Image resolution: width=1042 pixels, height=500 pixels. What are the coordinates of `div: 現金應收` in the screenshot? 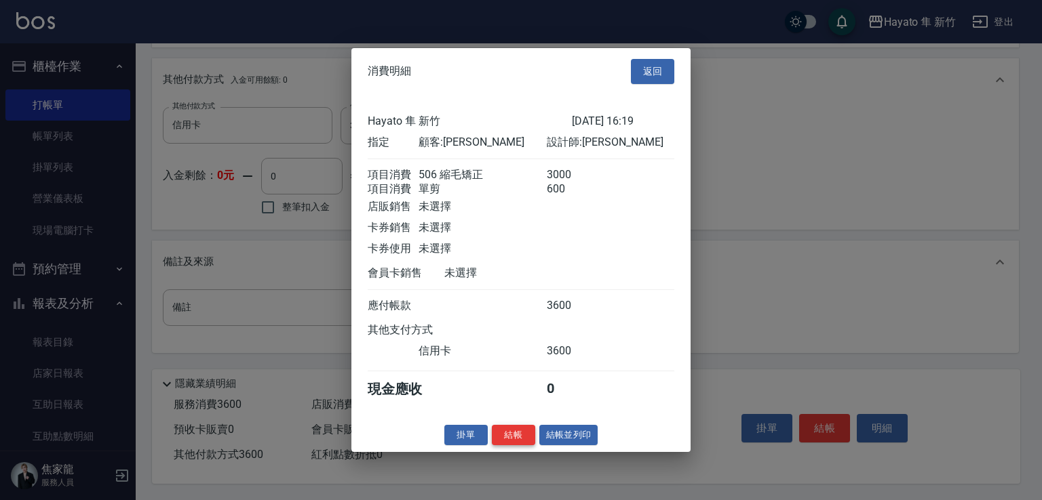 It's located at (406, 389).